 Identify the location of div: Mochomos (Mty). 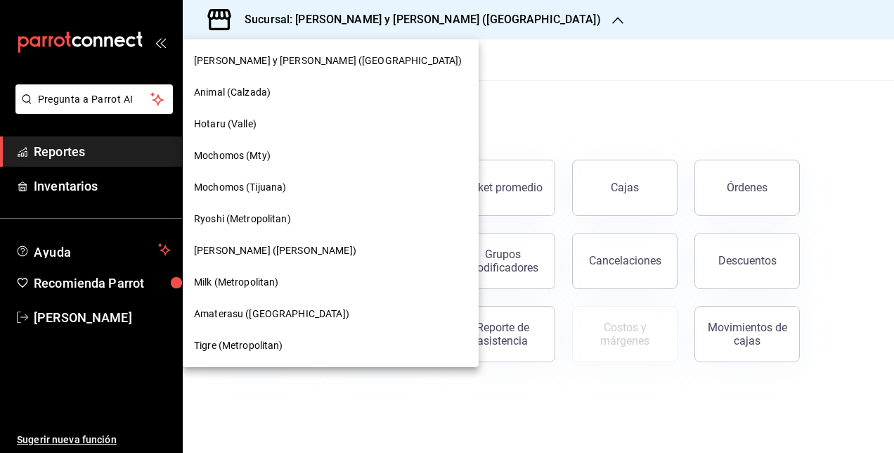
(330, 155).